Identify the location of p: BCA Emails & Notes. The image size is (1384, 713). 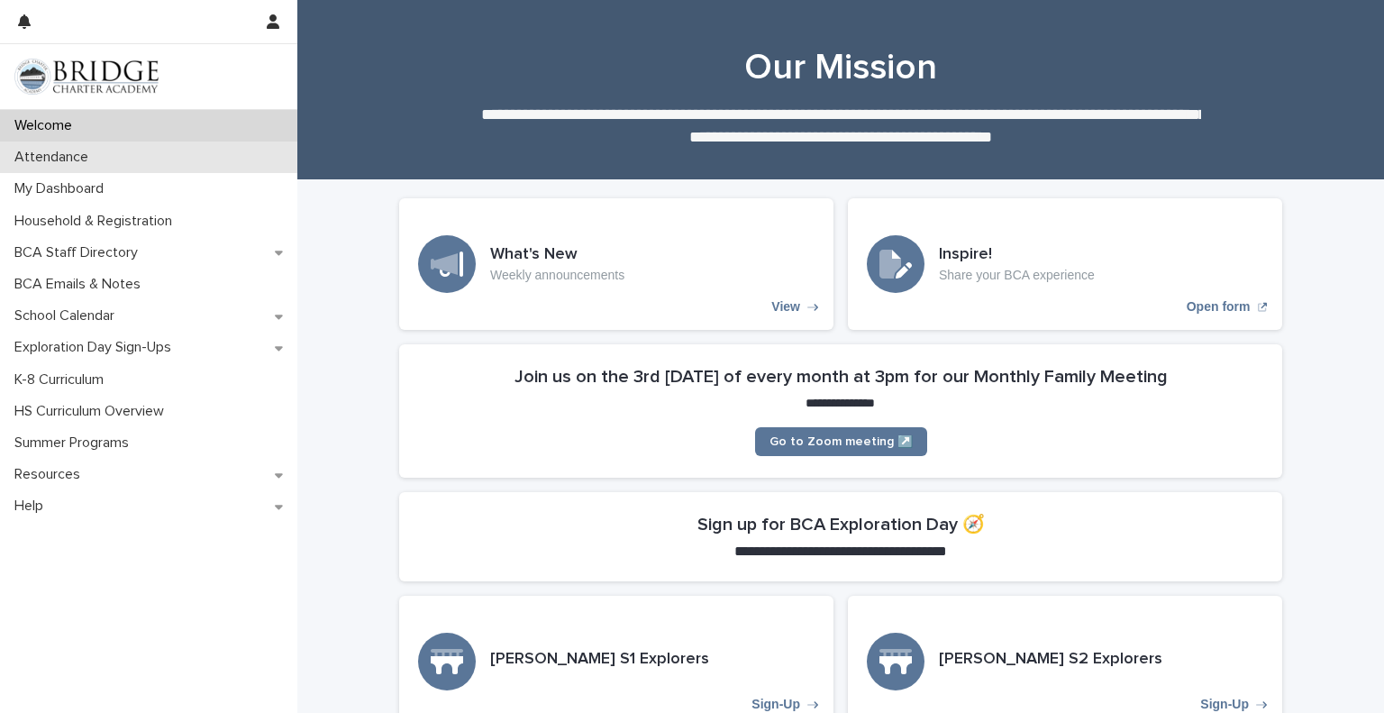
(81, 284).